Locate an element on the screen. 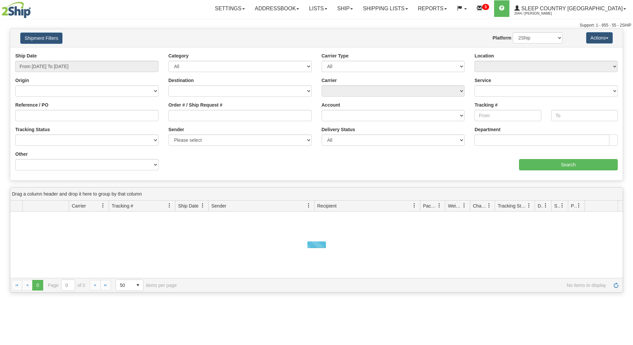 Image resolution: width=633 pixels, height=345 pixels. label: Category is located at coordinates (178, 56).